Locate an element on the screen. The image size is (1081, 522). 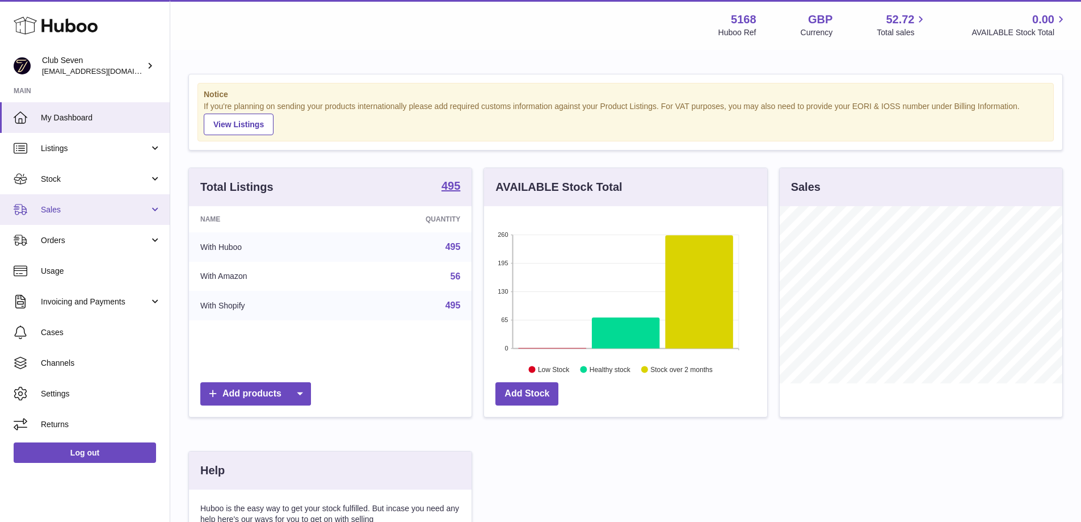
text: Low Stock is located at coordinates (554, 369).